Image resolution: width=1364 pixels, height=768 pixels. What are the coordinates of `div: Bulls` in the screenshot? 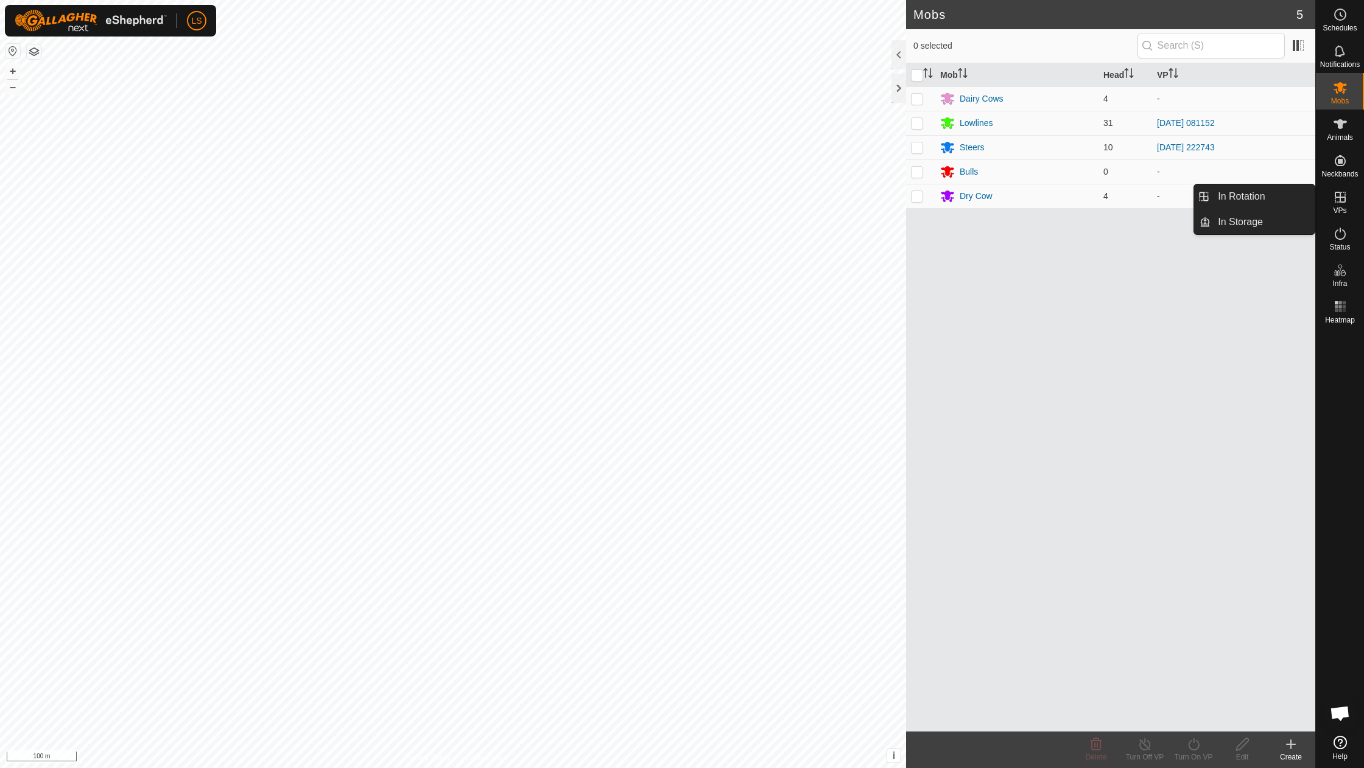 It's located at (969, 172).